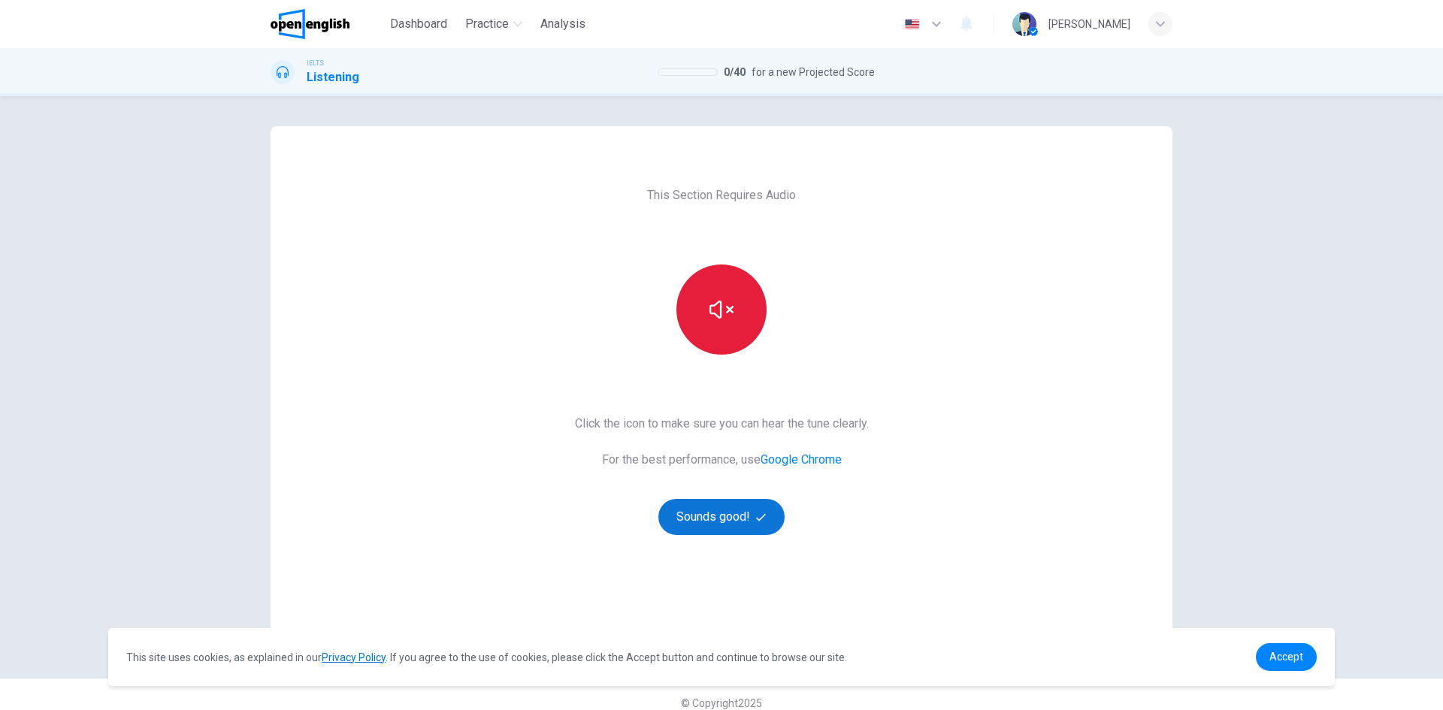  What do you see at coordinates (1286, 657) in the screenshot?
I see `span: Accept` at bounding box center [1286, 657].